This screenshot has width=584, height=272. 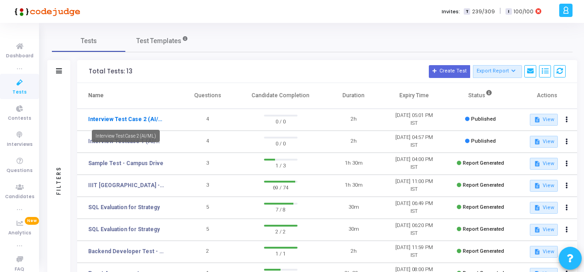 I want to click on span: I, so click(x=509, y=11).